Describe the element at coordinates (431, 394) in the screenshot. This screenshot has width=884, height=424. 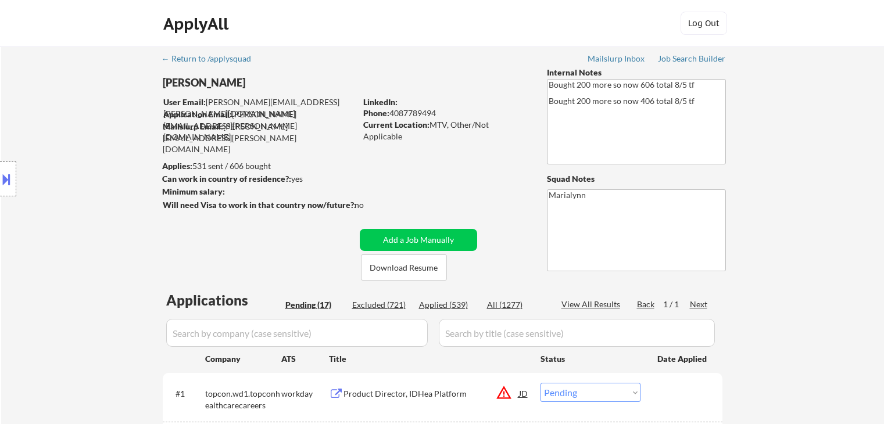
I see `div: Product Director, IDHea Platform` at that location.